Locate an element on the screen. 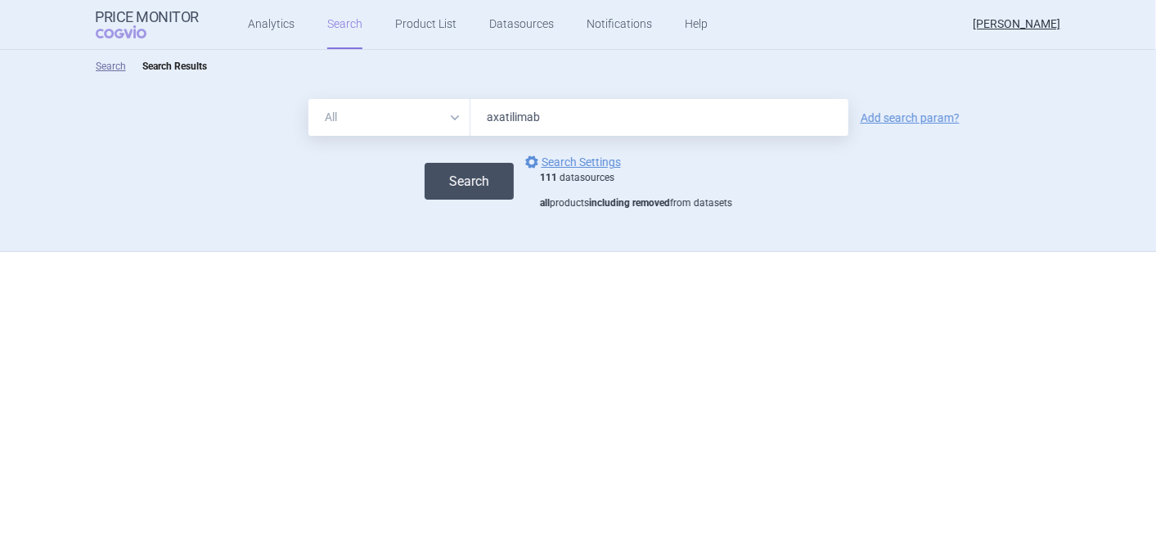 The image size is (1156, 540). strong: including removed is located at coordinates (629, 203).